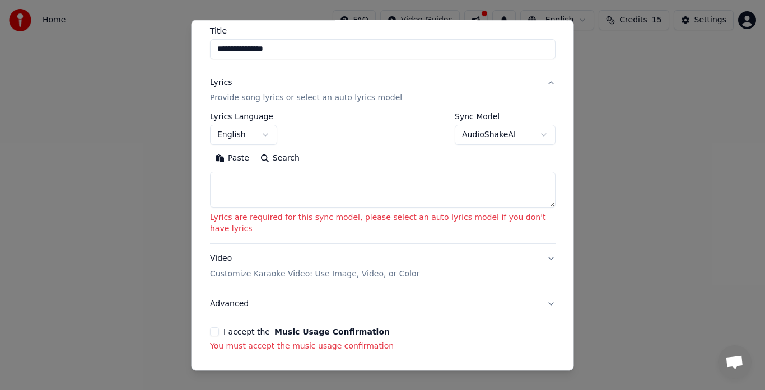 The height and width of the screenshot is (390, 765). Describe the element at coordinates (383, 179) in the screenshot. I see `div: LyricsProvide song lyrics or select an auto lyrics model` at that location.